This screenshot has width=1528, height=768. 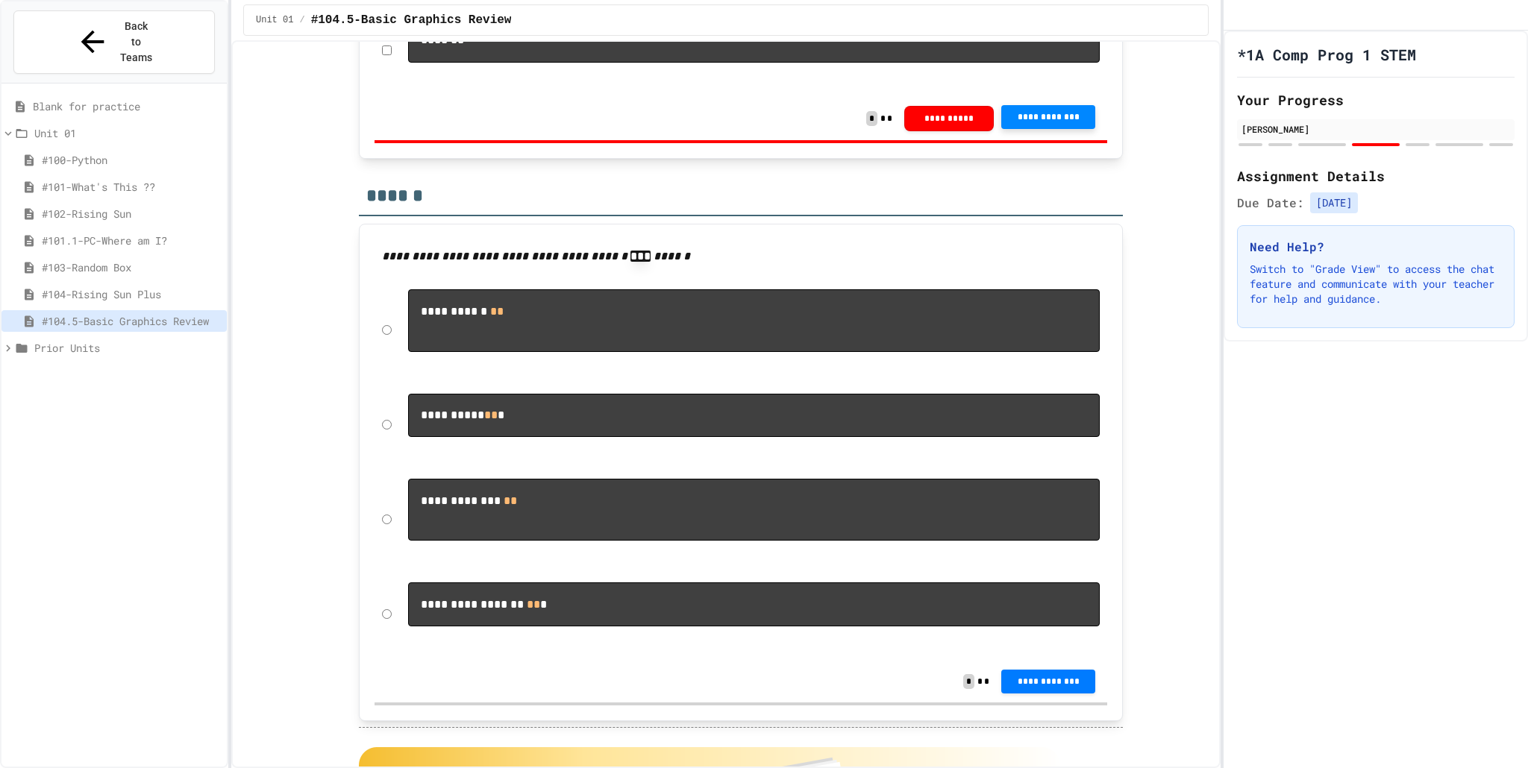 I want to click on h3: Need Help?, so click(x=1376, y=247).